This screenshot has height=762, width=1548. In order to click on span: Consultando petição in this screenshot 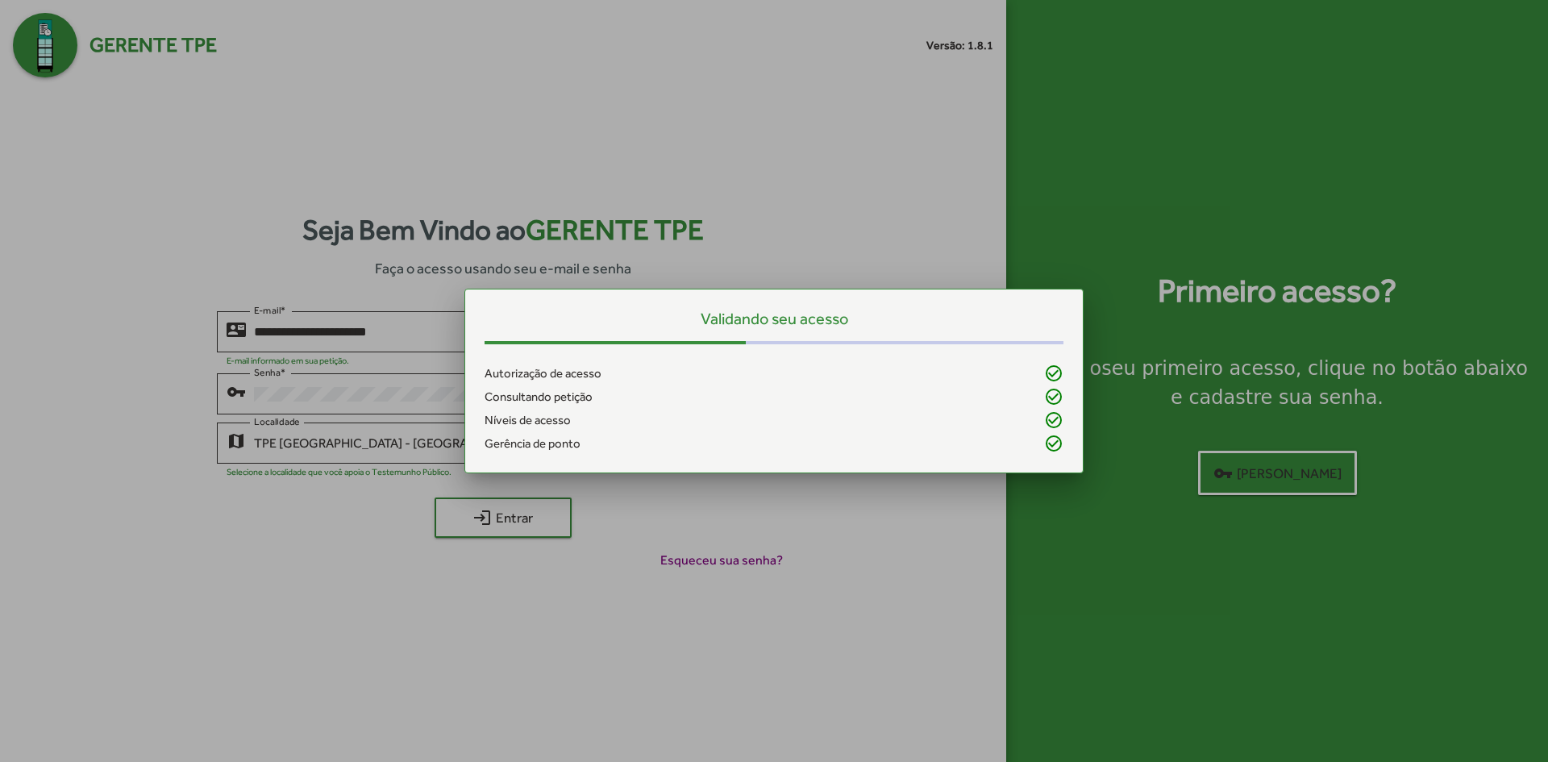, I will do `click(539, 397)`.